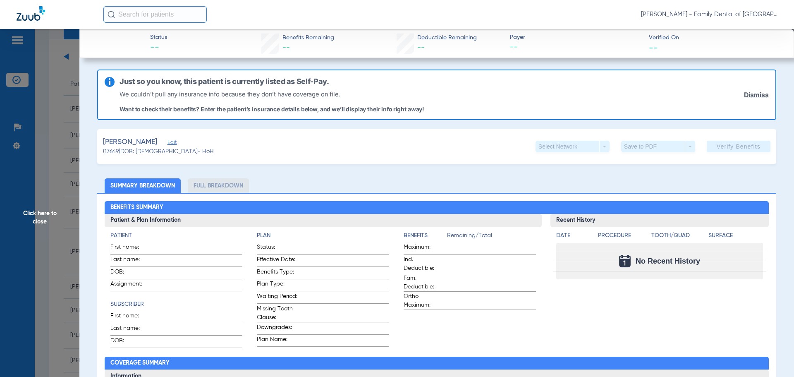  What do you see at coordinates (323, 221) in the screenshot?
I see `h3: Patient & Plan Information` at bounding box center [323, 221].